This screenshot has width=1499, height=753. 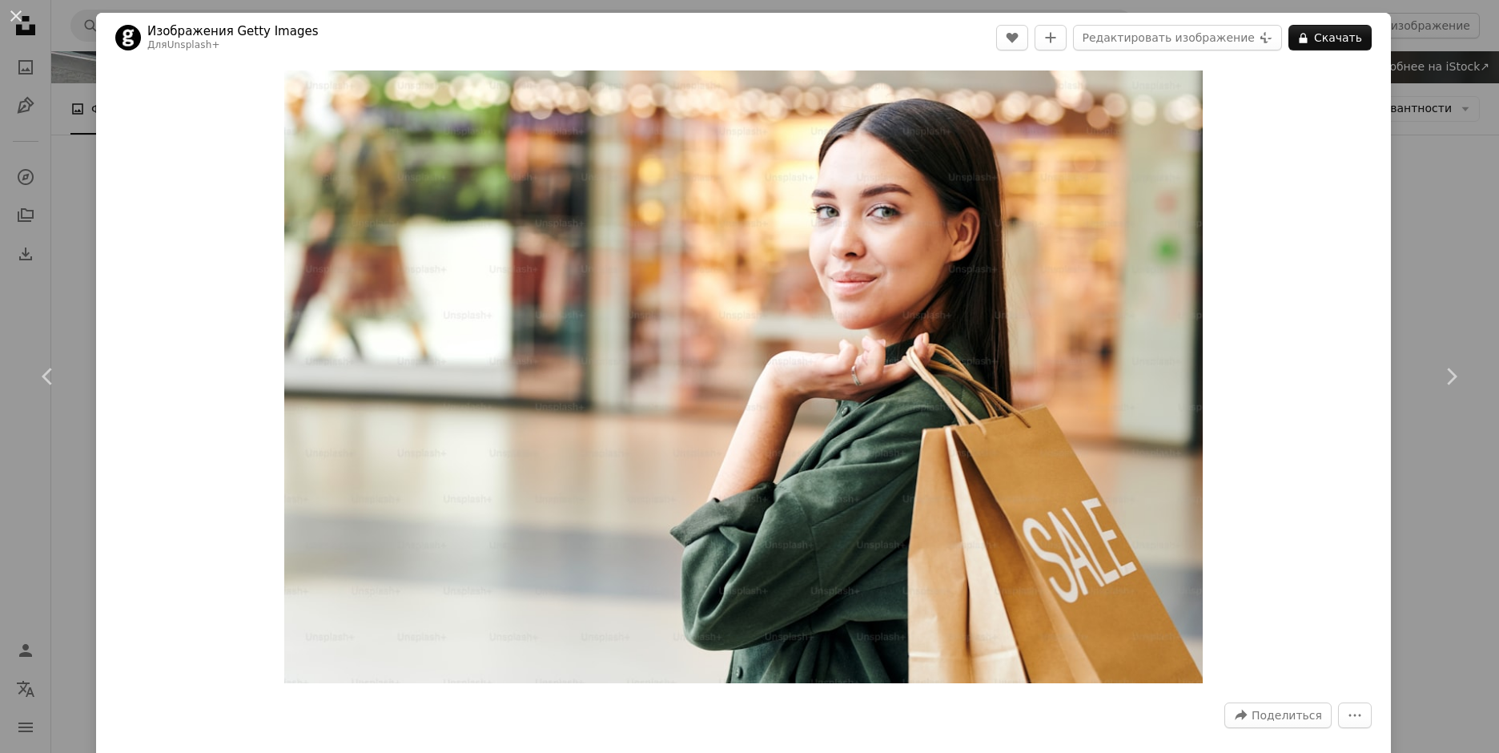 What do you see at coordinates (194, 45) in the screenshot?
I see `a: Unsplash+` at bounding box center [194, 45].